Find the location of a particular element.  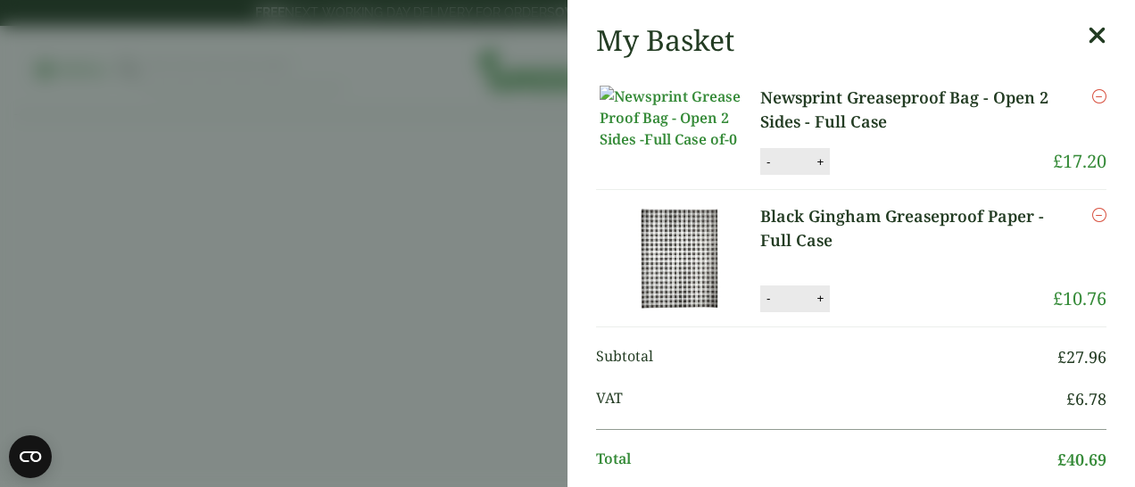

img: Black Gingham Greaseproof Paper-Full Case-0 is located at coordinates (680, 258).